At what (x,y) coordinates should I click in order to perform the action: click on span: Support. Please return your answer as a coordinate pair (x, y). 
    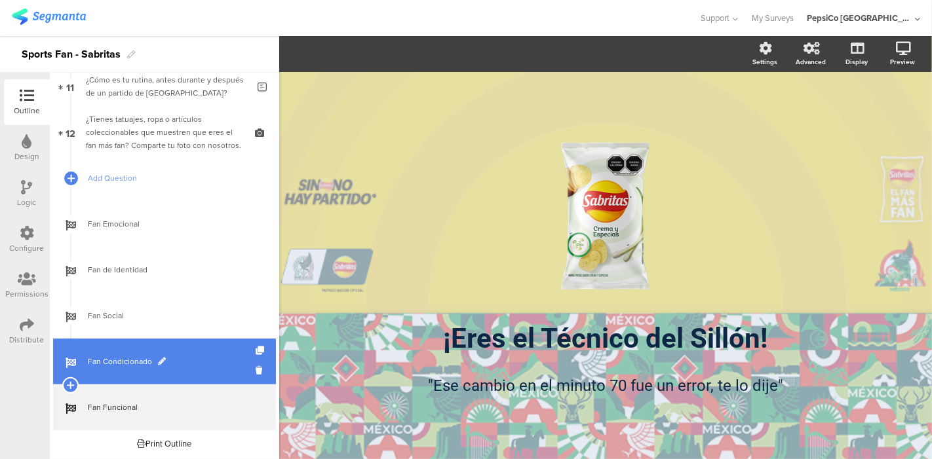
    Looking at the image, I should click on (716, 18).